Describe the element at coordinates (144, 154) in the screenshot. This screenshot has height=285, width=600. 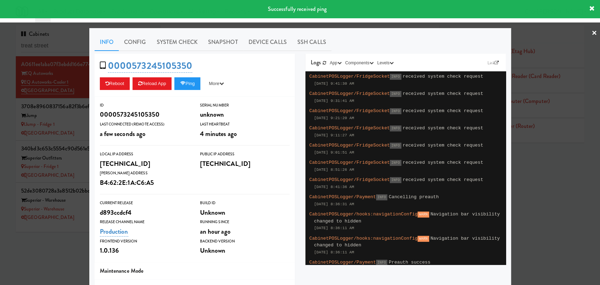
I see `div: Local IP Address` at that location.